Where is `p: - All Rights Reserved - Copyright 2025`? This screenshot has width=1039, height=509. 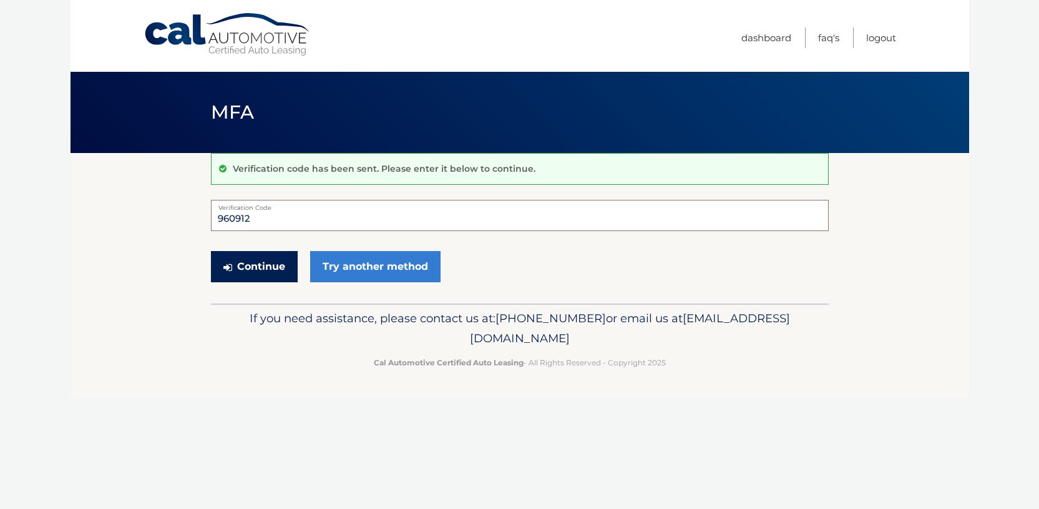
p: - All Rights Reserved - Copyright 2025 is located at coordinates (520, 362).